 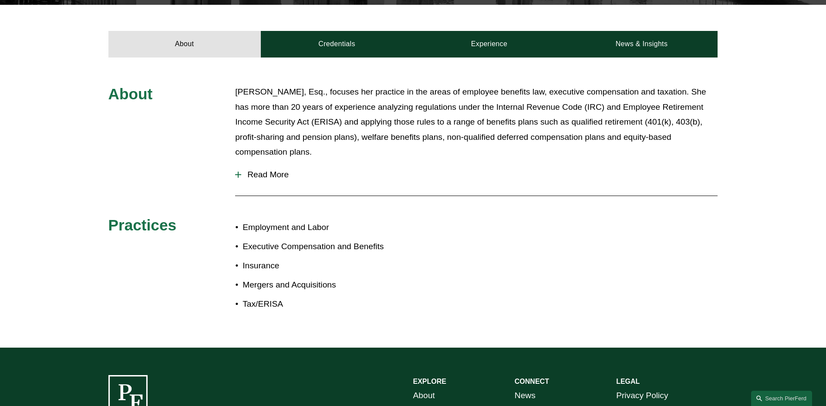 What do you see at coordinates (430, 381) in the screenshot?
I see `strong: EXPLORE` at bounding box center [430, 381].